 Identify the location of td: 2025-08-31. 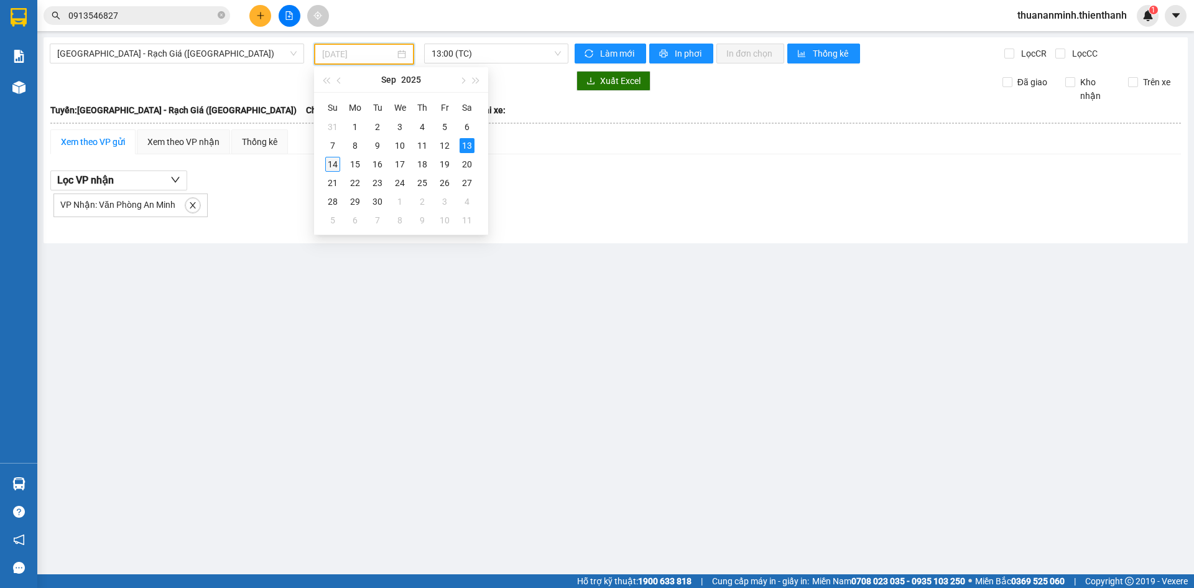
(333, 127).